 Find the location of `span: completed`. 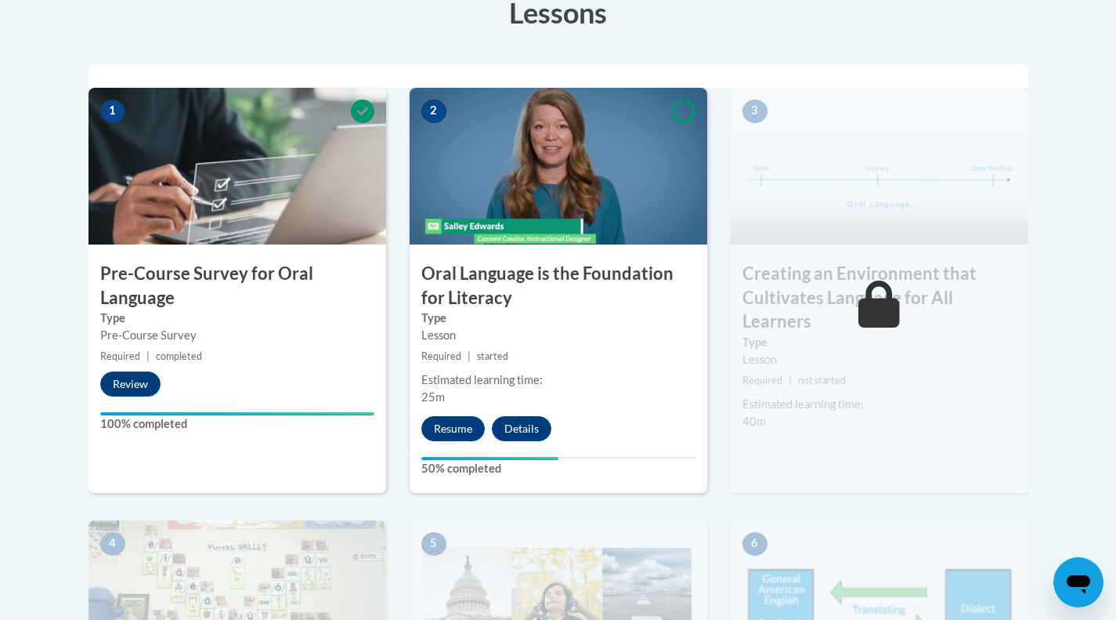

span: completed is located at coordinates (179, 356).